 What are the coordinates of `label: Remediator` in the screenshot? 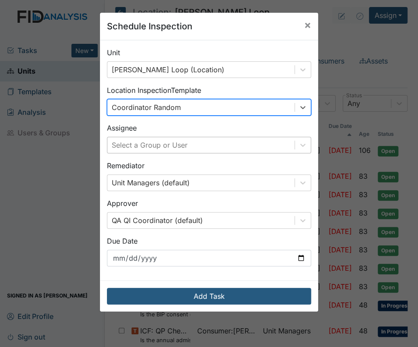 It's located at (126, 166).